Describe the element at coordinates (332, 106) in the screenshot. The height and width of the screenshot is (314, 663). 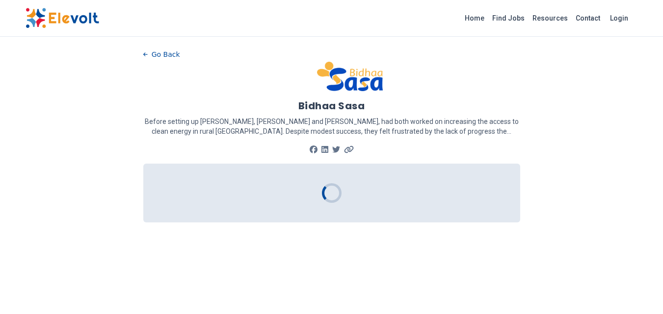
I see `h1: Bidhaa Sasa` at that location.